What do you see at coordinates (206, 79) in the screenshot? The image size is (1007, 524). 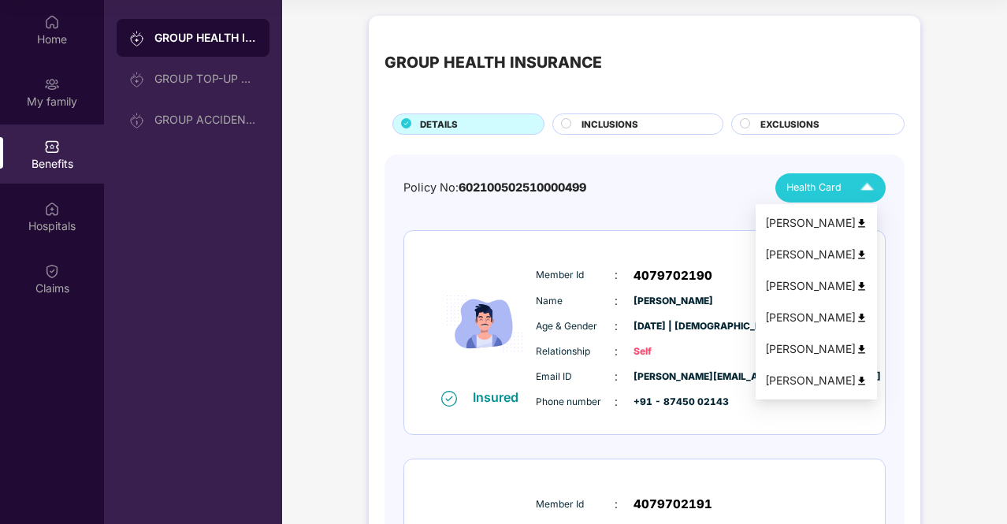 I see `div: GROUP TOP-UP POLICY` at bounding box center [206, 79].